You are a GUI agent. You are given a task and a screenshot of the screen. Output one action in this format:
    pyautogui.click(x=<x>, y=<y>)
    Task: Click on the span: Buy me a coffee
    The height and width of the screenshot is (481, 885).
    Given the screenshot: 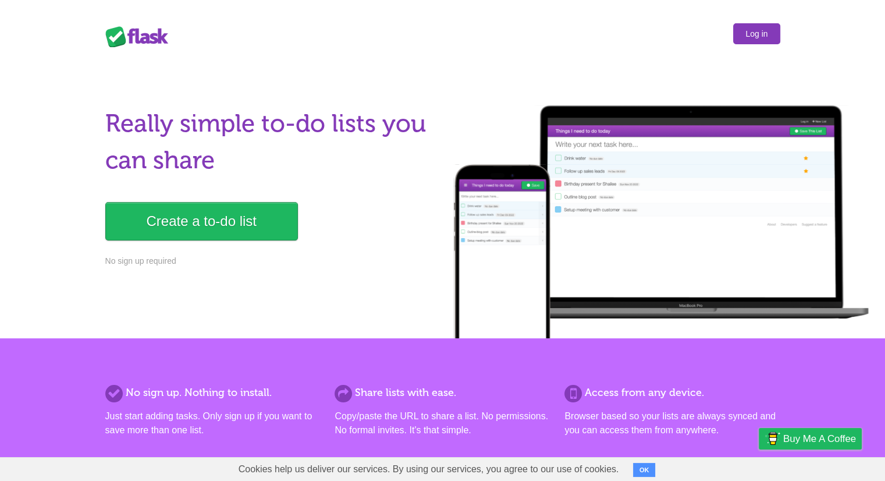 What is the action you would take?
    pyautogui.click(x=820, y=438)
    